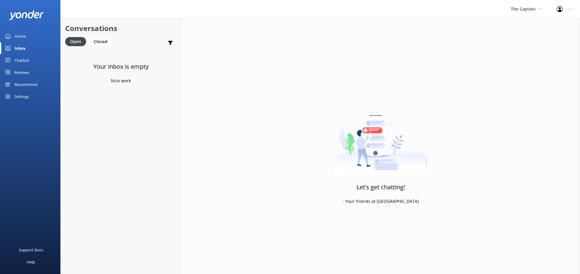 The width and height of the screenshot is (580, 274). I want to click on h3: Your inbox is empty, so click(121, 67).